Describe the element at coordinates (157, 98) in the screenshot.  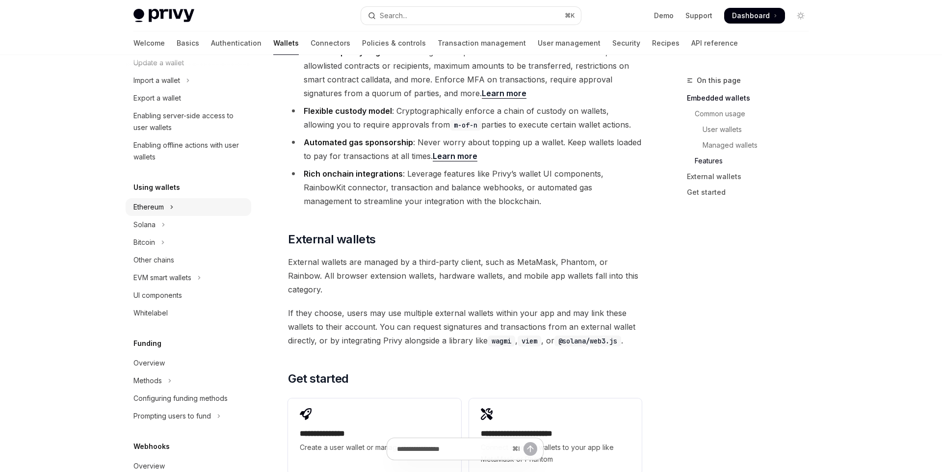
I see `div: Export a wallet` at that location.